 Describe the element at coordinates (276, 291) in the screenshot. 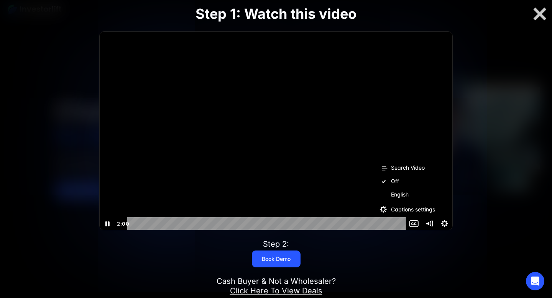

I see `a: Click Here To View Deals` at that location.